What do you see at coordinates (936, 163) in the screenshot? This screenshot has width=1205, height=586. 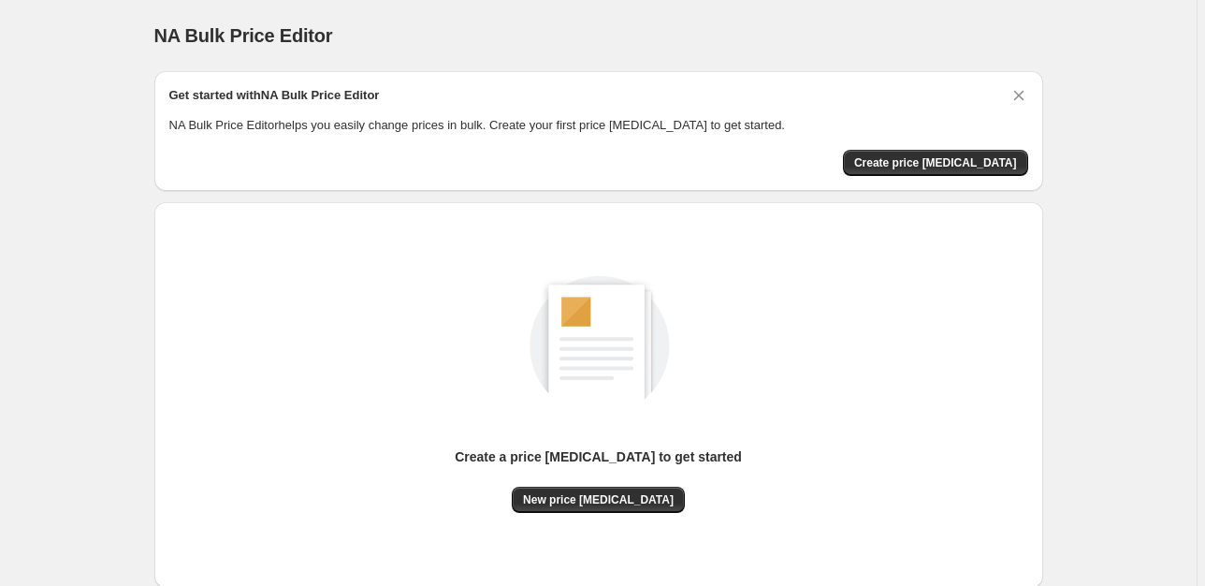 I see `button: Create price change job` at bounding box center [936, 163].